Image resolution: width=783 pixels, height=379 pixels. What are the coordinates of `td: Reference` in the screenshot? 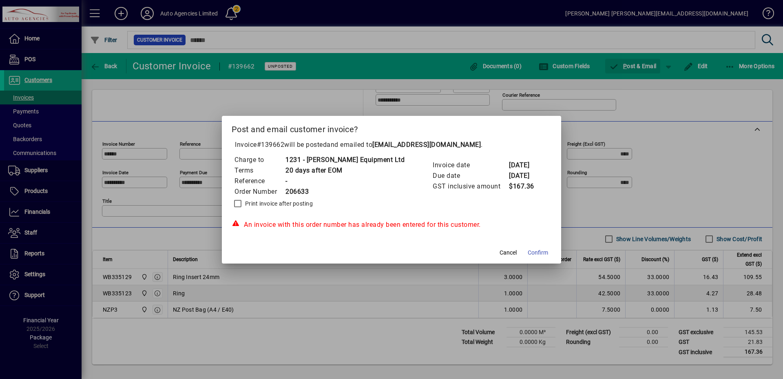 It's located at (259, 181).